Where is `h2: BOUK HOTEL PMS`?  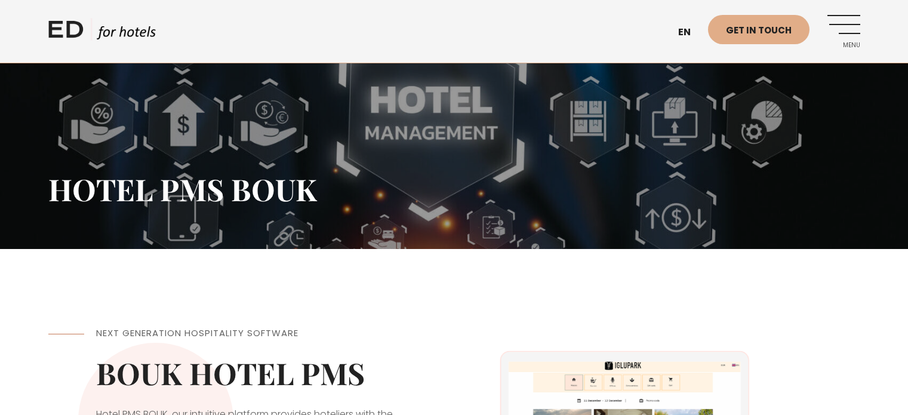 h2: BOUK HOTEL PMS is located at coordinates (251, 373).